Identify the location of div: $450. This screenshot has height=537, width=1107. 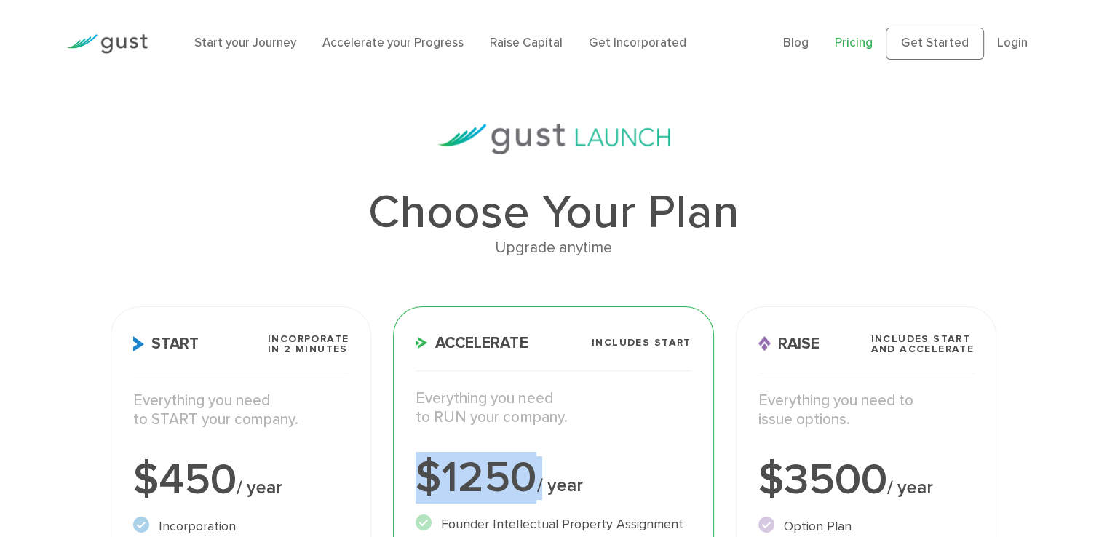
(241, 480).